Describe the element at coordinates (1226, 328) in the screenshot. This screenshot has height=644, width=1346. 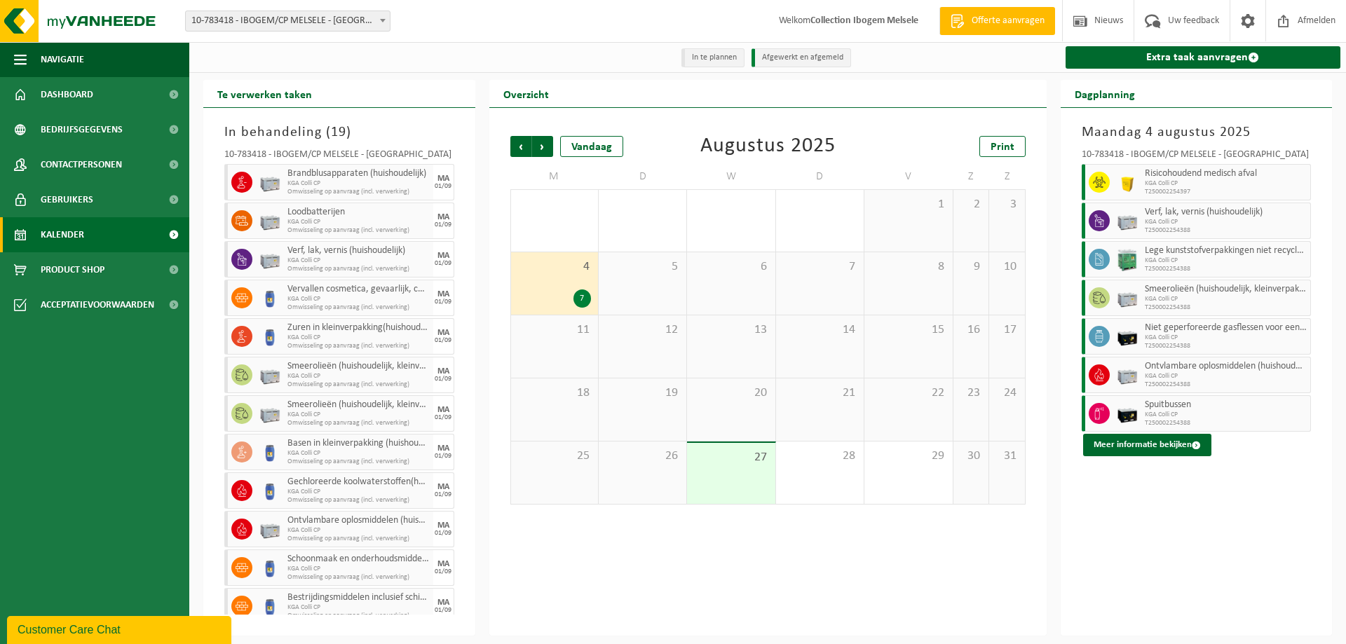
I see `span: Niet geperforeerde gasflessen voor eenmalig gebruik (huishoudelijk)` at that location.